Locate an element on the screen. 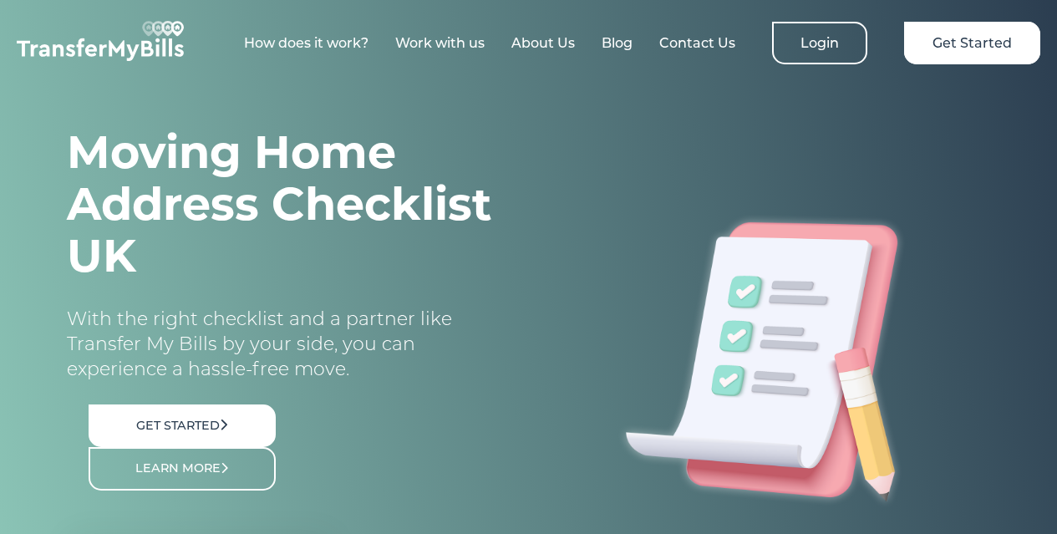 Image resolution: width=1057 pixels, height=534 pixels. a: Login is located at coordinates (820, 43).